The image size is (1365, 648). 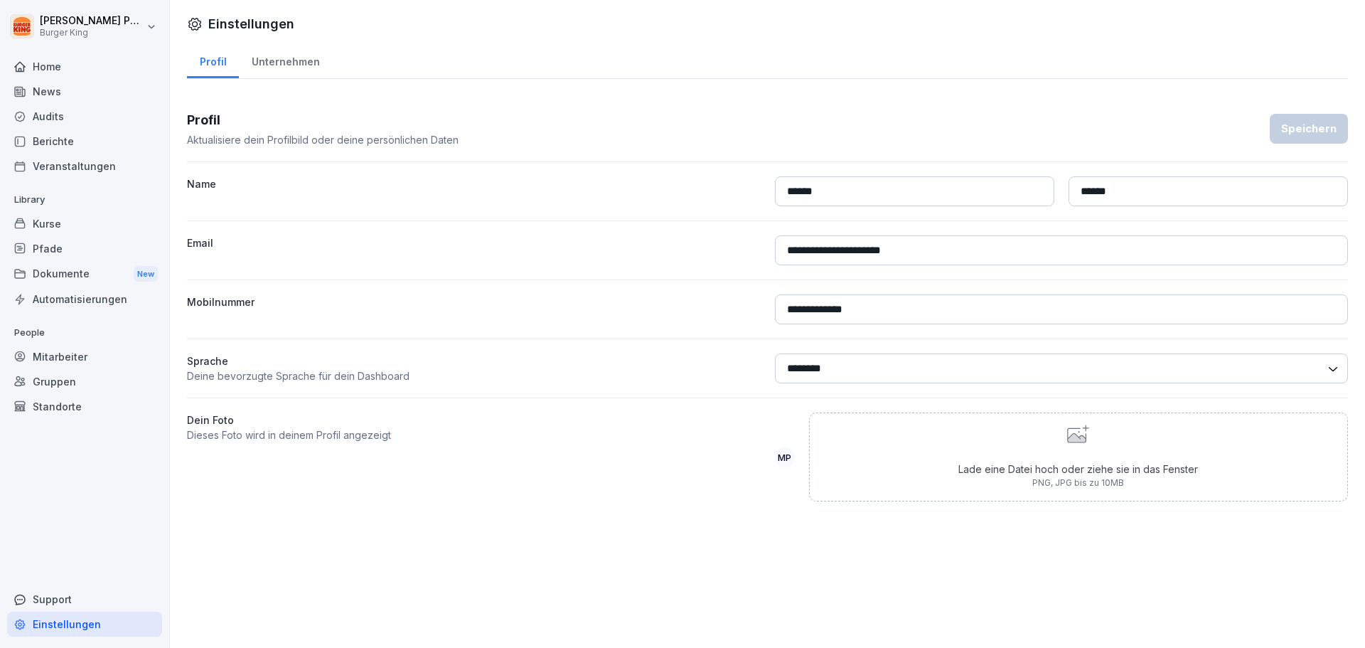 I want to click on p: Burger King, so click(x=92, y=33).